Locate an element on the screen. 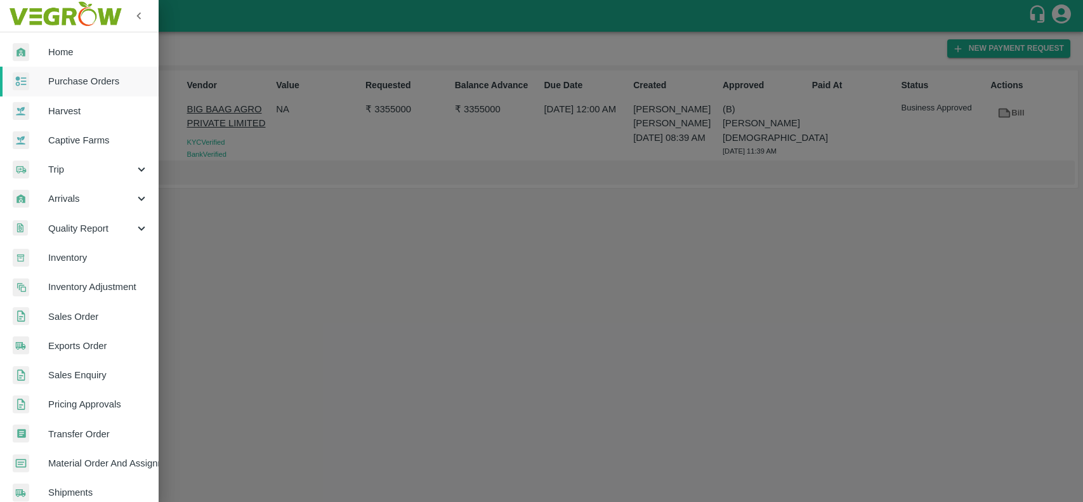  span: Arrivals is located at coordinates (91, 199).